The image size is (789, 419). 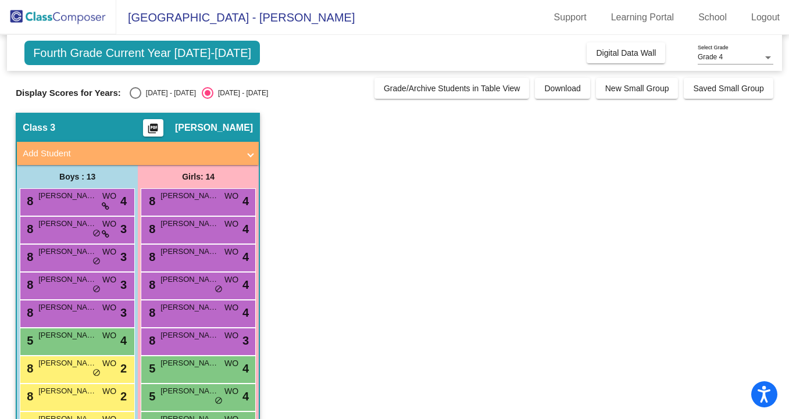 What do you see at coordinates (138, 154) in the screenshot?
I see `mat-expansion-panel-header: Add Student` at bounding box center [138, 154].